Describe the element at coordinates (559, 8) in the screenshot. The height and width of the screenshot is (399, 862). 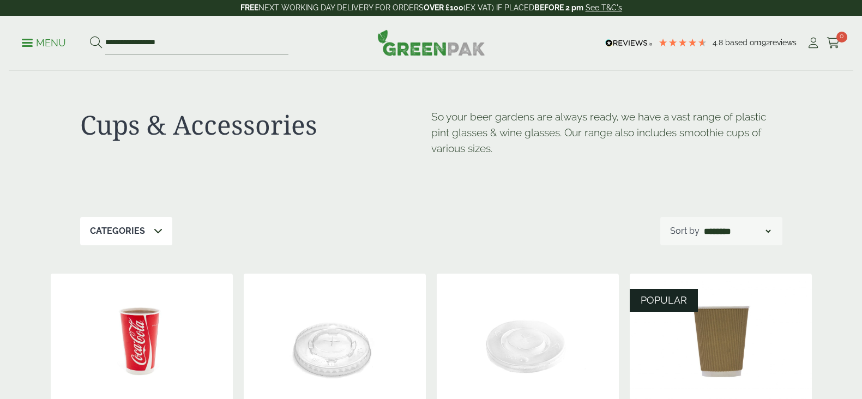
I see `strong: BEFORE 2 pm` at that location.